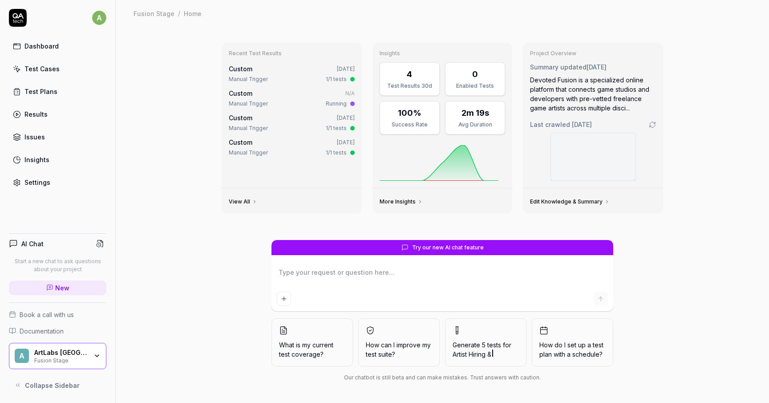 The height and width of the screenshot is (403, 769). Describe the element at coordinates (442, 377) in the screenshot. I see `div: Our chatbot is still beta and can make mistakes. Trust answers with caution.` at that location.